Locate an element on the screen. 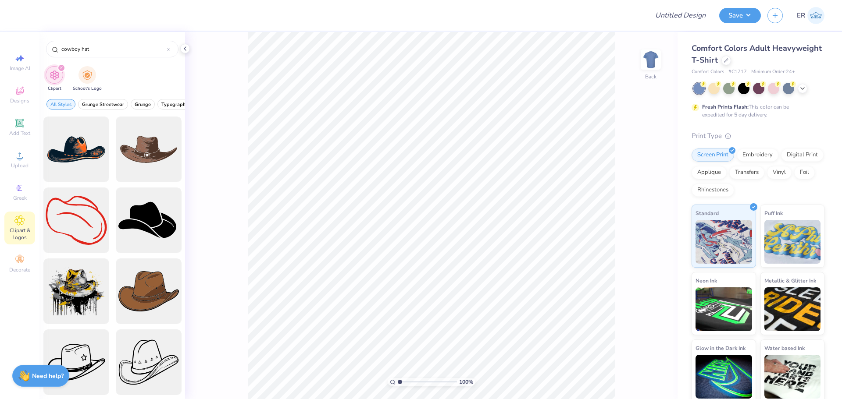  div: This color can be expedited for 5 day delivery. is located at coordinates (756, 111).